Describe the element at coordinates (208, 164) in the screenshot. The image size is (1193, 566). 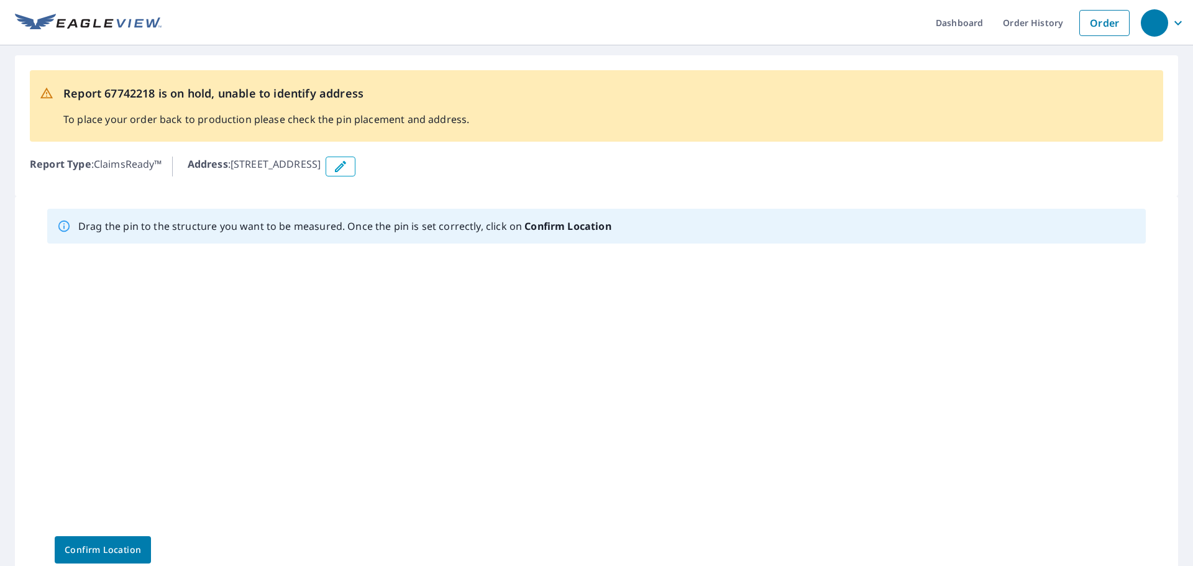
I see `b: Address` at that location.